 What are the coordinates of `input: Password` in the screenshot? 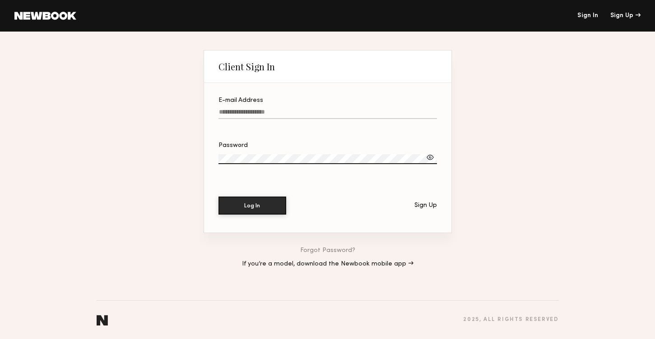 It's located at (328, 159).